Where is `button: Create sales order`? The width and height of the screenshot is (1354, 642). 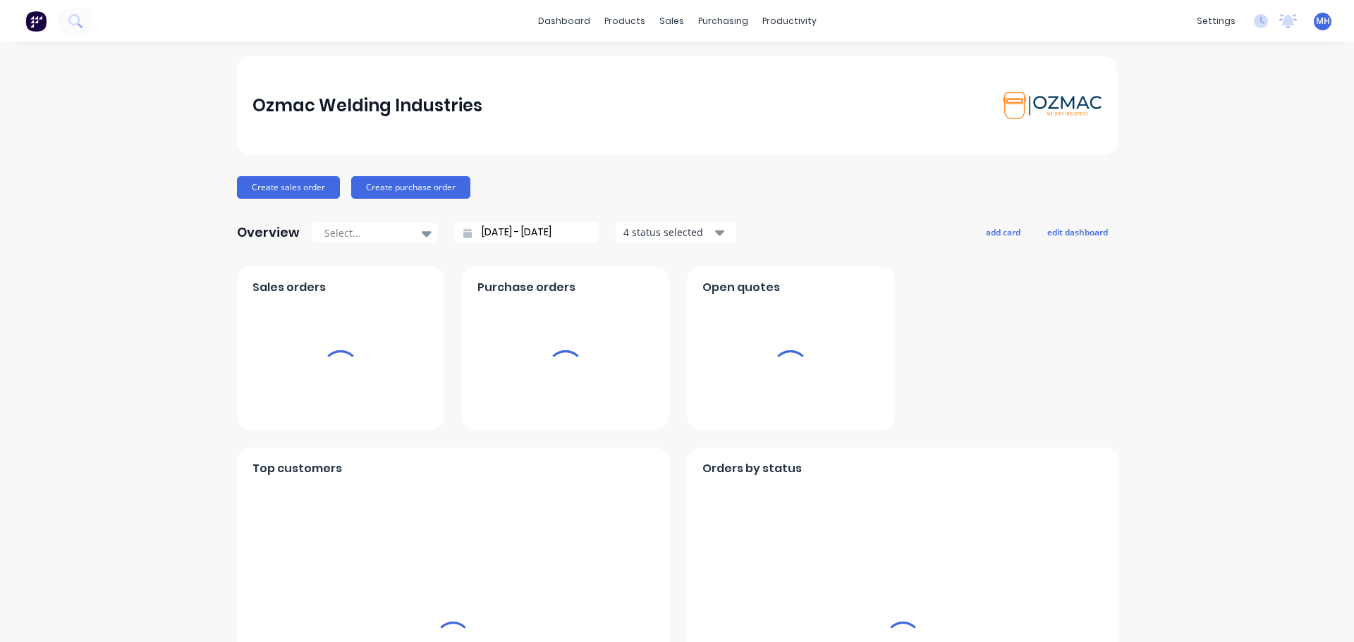
button: Create sales order is located at coordinates (288, 188).